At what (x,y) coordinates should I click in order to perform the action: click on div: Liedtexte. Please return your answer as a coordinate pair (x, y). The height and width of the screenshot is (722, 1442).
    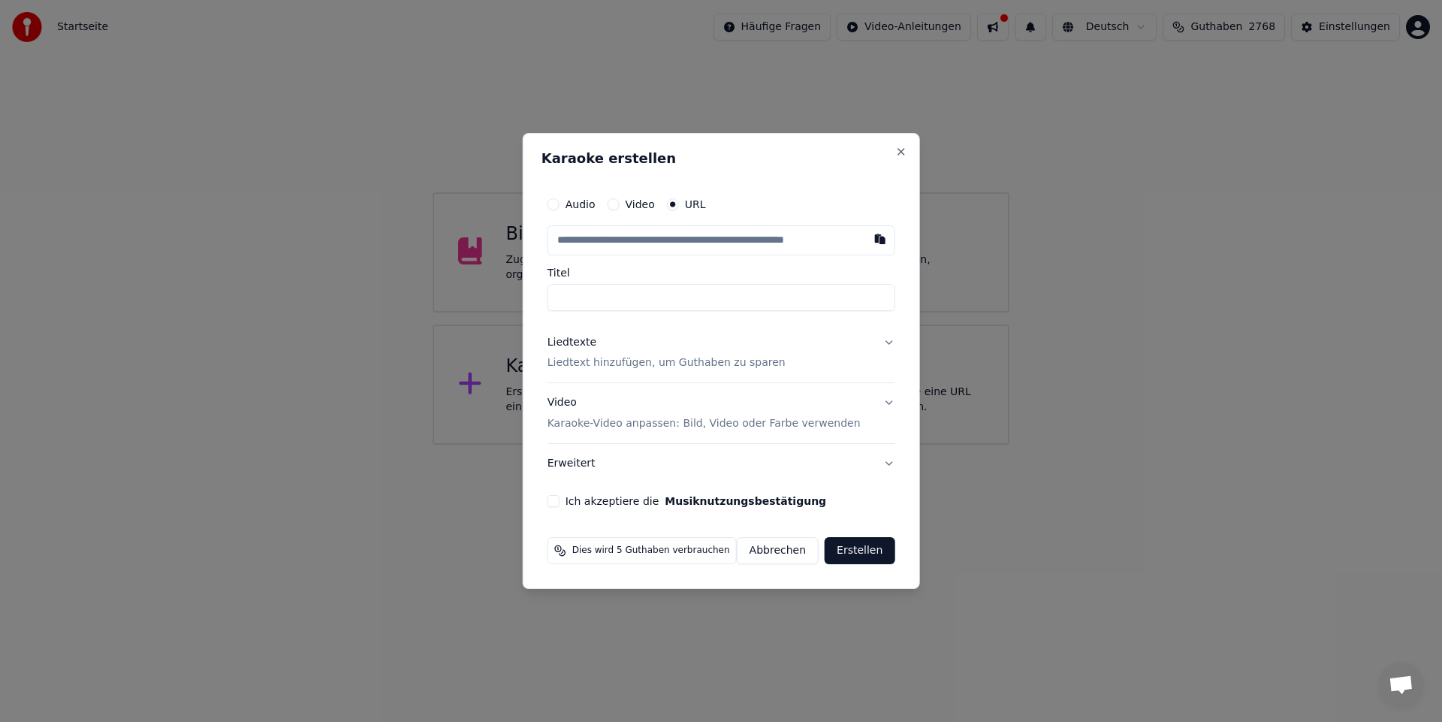
    Looking at the image, I should click on (572, 342).